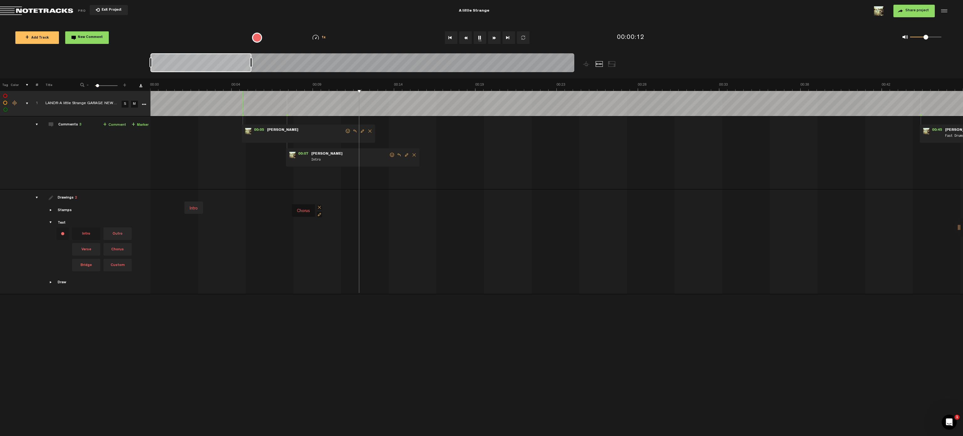 This screenshot has width=963, height=436. Describe the element at coordinates (90, 37) in the screenshot. I see `span: New Comment` at that location.